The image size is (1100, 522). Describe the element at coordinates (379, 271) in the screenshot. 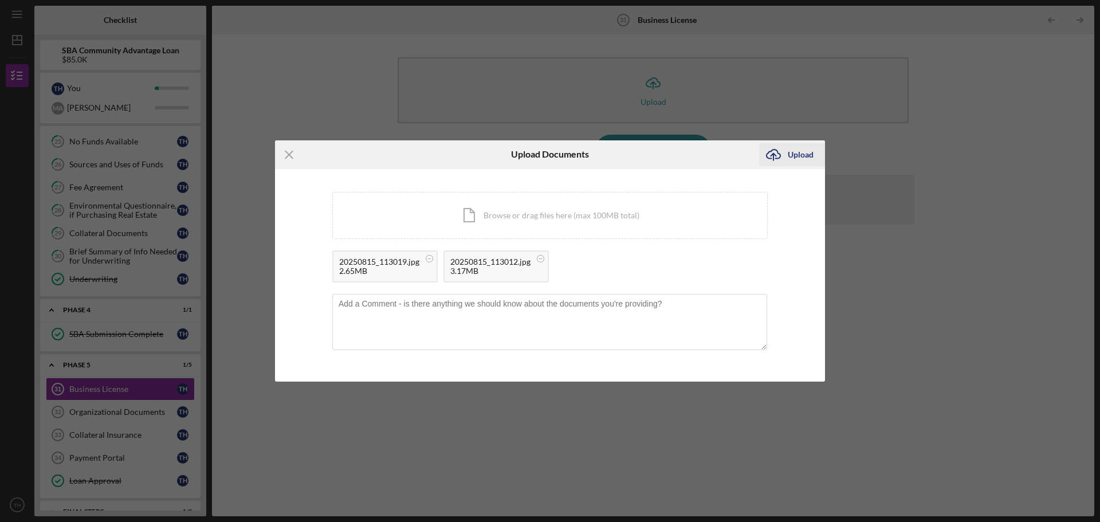

I see `div: 2.65MB` at that location.